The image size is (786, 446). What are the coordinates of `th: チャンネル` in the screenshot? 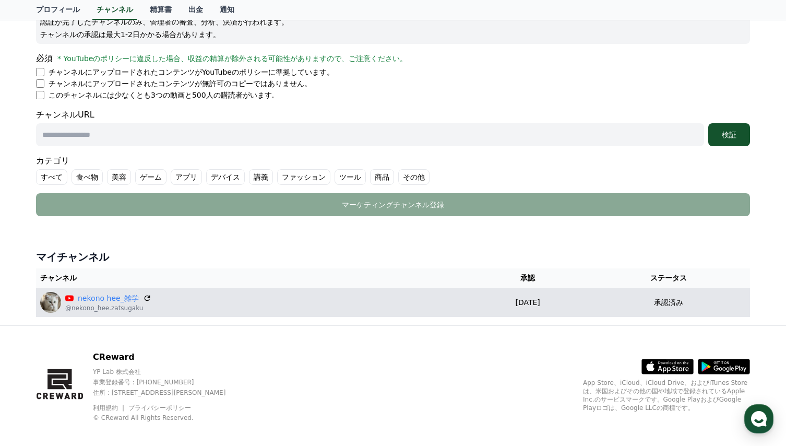 It's located at (251, 278).